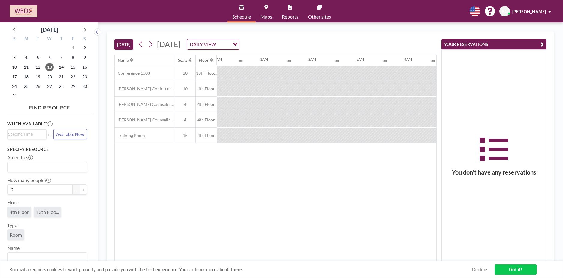 The height and width of the screenshot is (278, 563). Describe the element at coordinates (50, 67) in the screenshot. I see `span: Wednesday, August 13, 2025` at that location.